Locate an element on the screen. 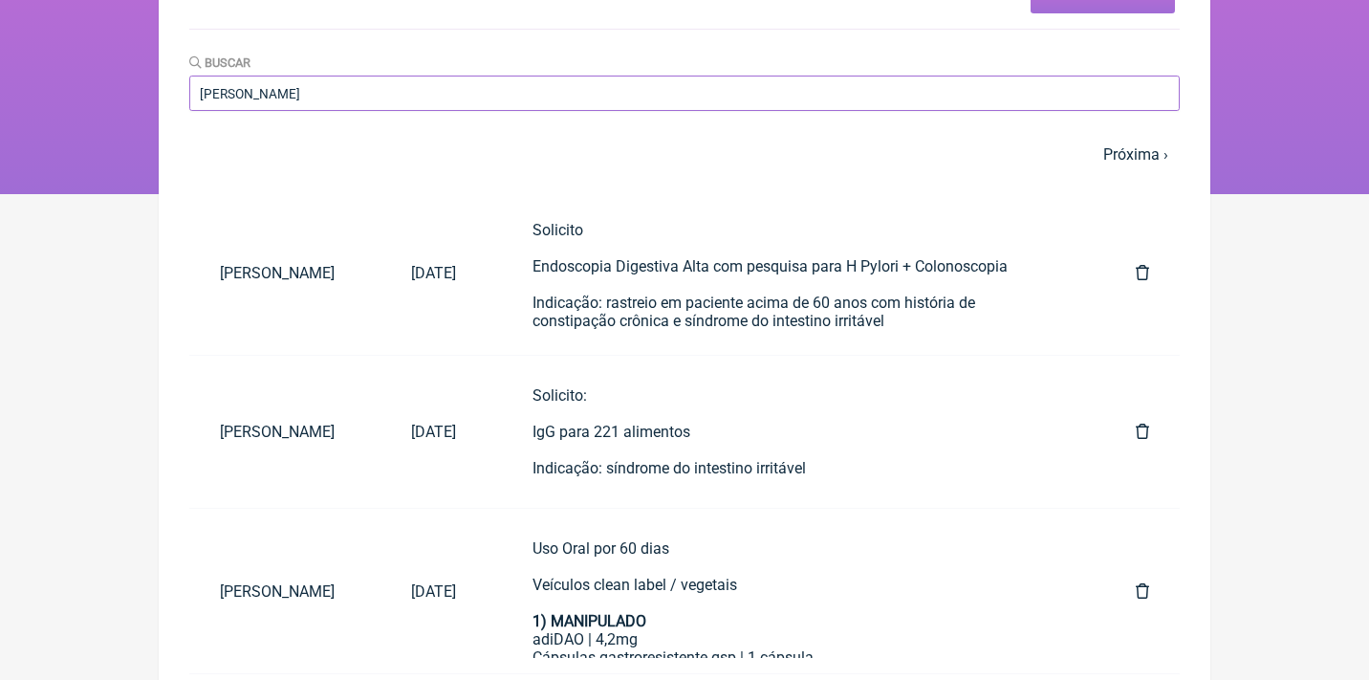  a: Uso Oral por 60 diasVeículos clean label / vegetais1) MANIPULADOadiDAO | 4,2mgCápsulas gastroresi... is located at coordinates (795, 591).